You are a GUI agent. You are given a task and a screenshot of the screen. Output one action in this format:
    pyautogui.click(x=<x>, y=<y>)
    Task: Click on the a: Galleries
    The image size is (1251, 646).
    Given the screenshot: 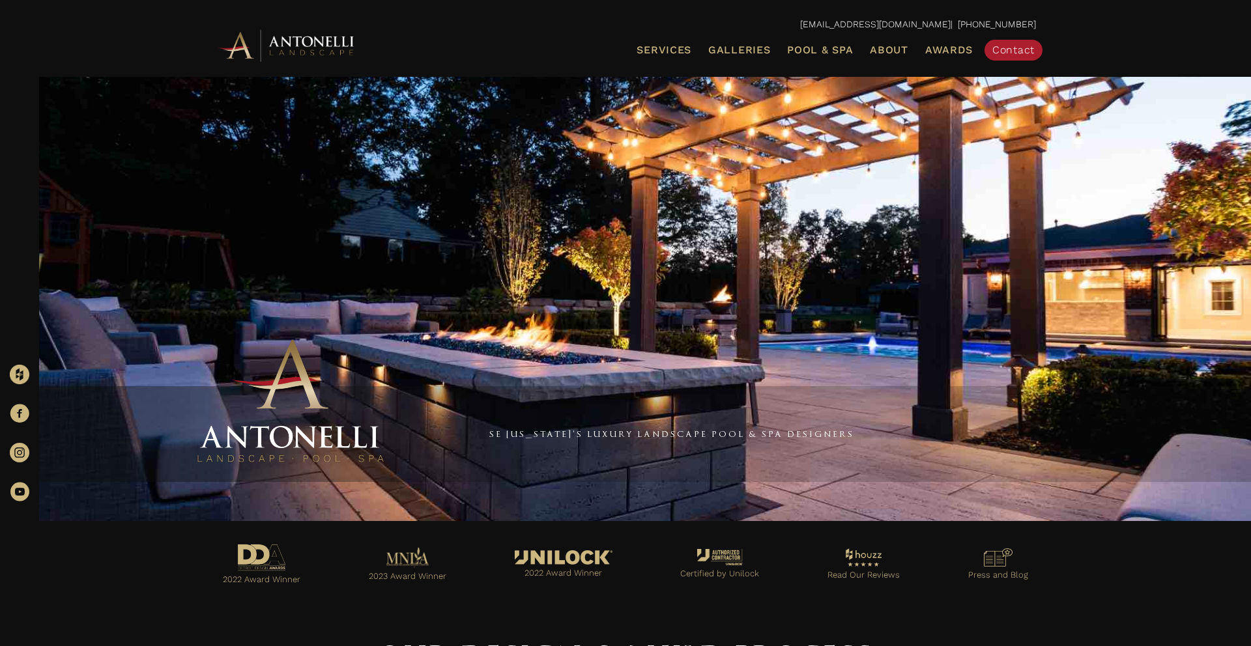 What is the action you would take?
    pyautogui.click(x=739, y=50)
    